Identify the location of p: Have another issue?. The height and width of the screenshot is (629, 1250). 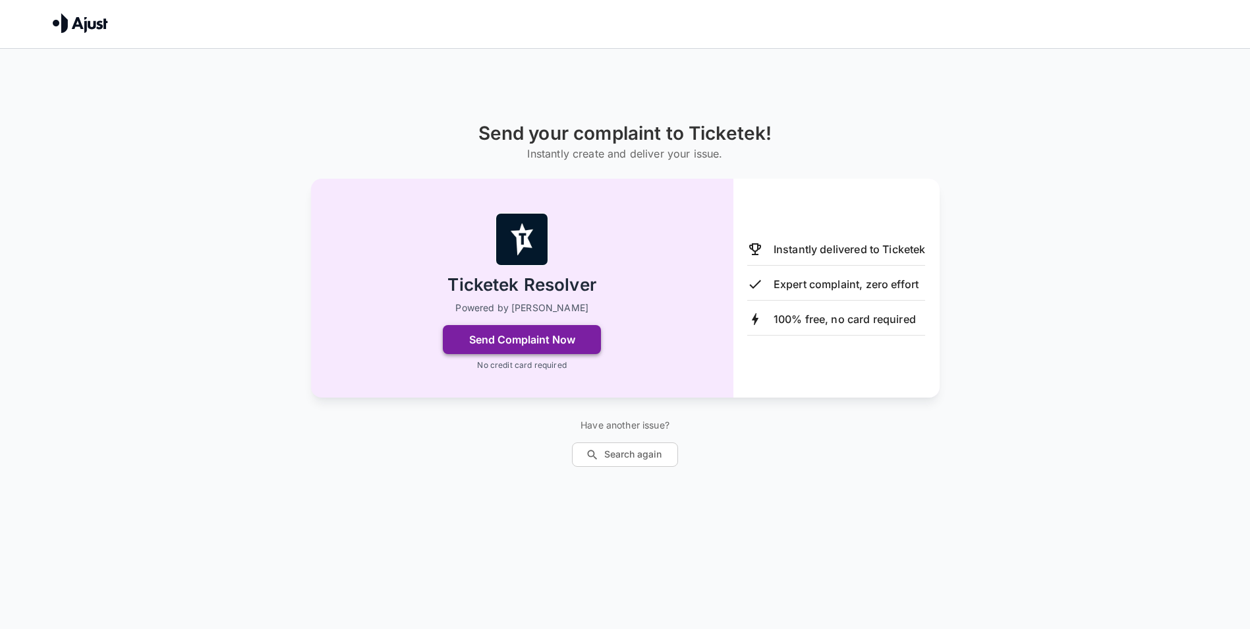
(625, 425).